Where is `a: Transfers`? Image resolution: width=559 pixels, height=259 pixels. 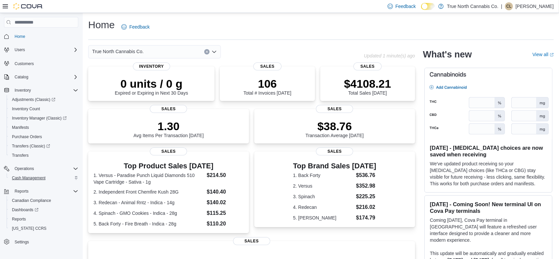 a: Transfers is located at coordinates (20, 155).